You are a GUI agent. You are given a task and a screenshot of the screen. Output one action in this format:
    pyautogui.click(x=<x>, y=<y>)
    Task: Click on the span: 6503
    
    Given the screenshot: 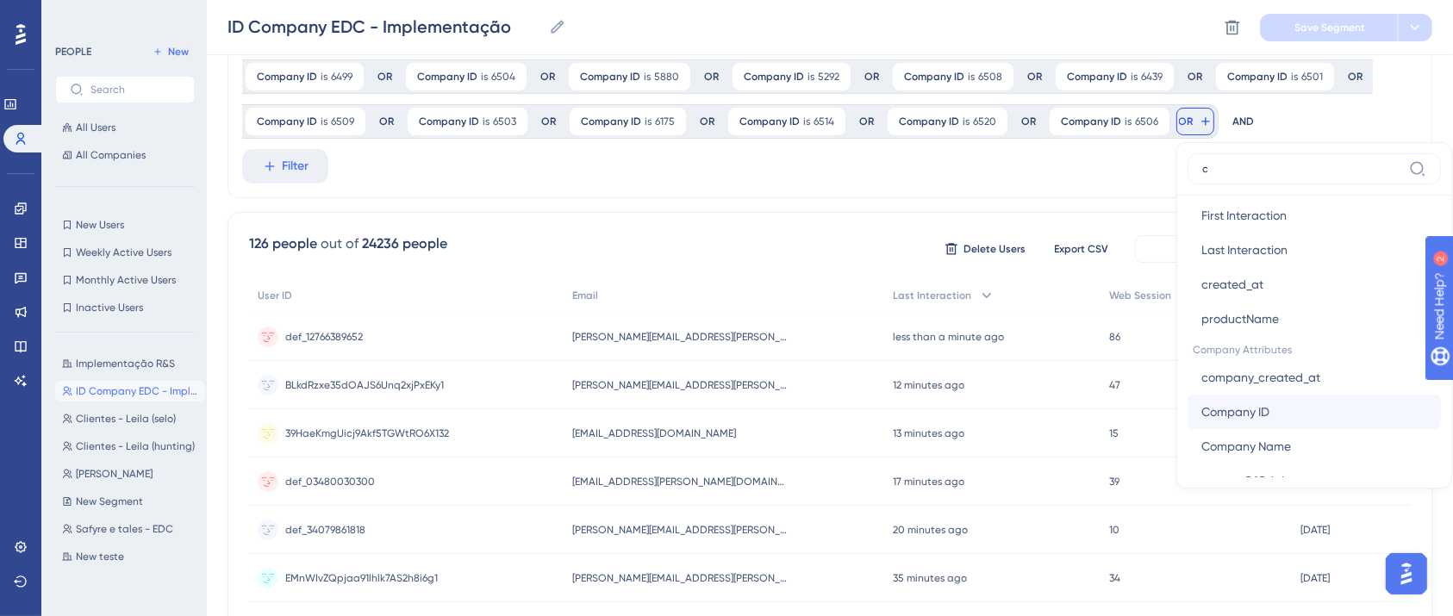 What is the action you would take?
    pyautogui.click(x=504, y=122)
    